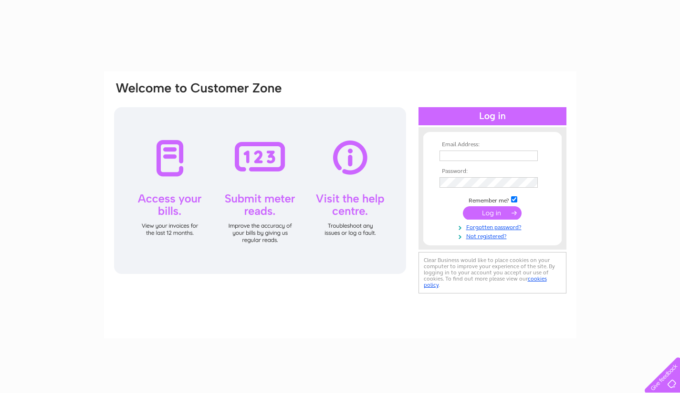  I want to click on input: Submit, so click(492, 213).